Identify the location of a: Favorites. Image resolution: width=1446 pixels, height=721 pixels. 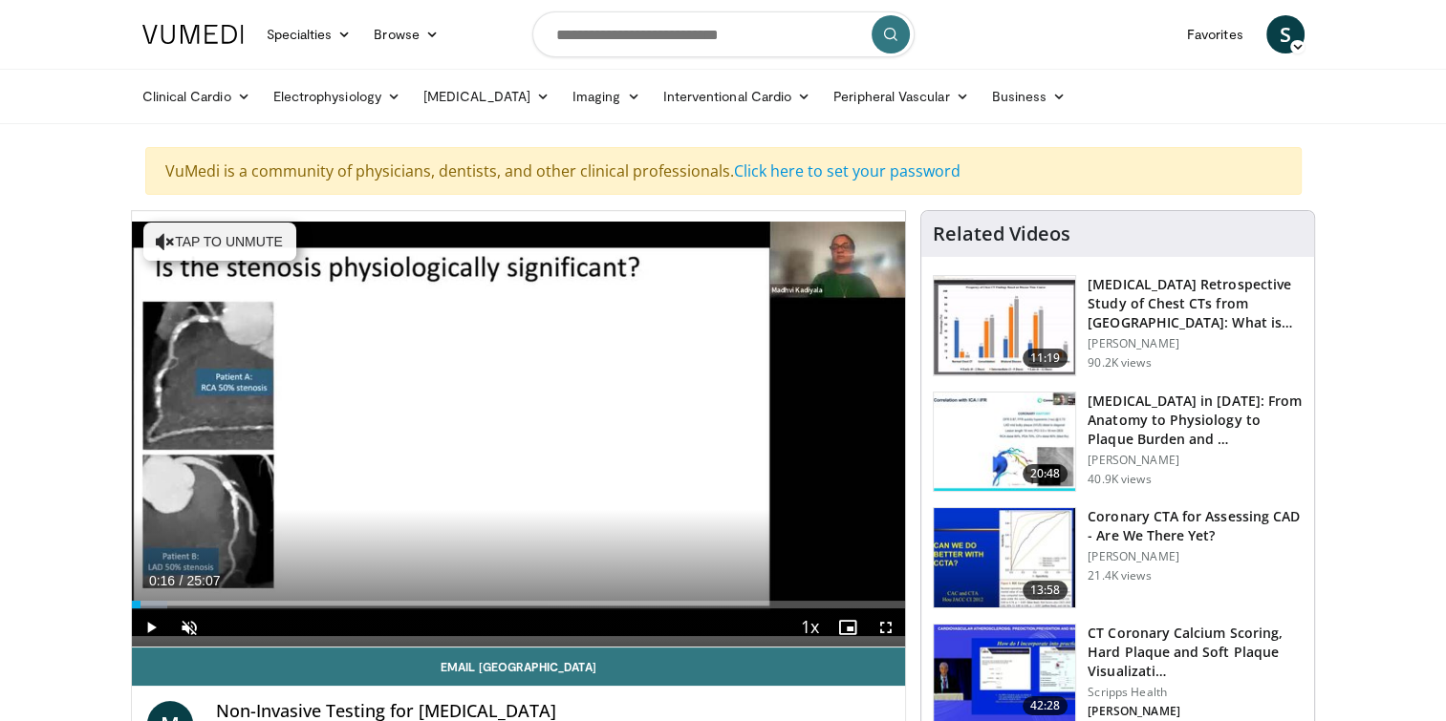
(1215, 34).